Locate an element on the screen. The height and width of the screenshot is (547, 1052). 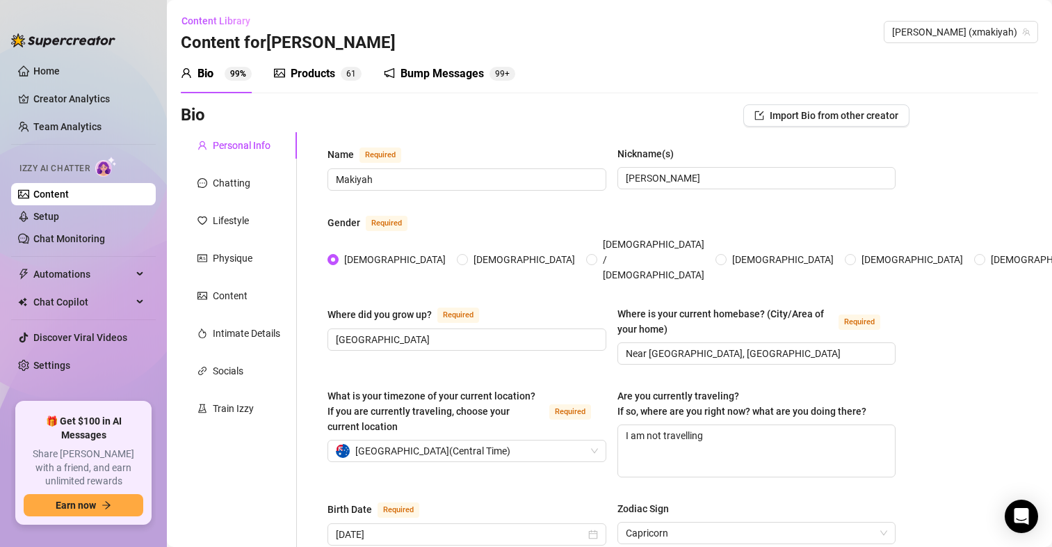
span: notification is located at coordinates (389, 73).